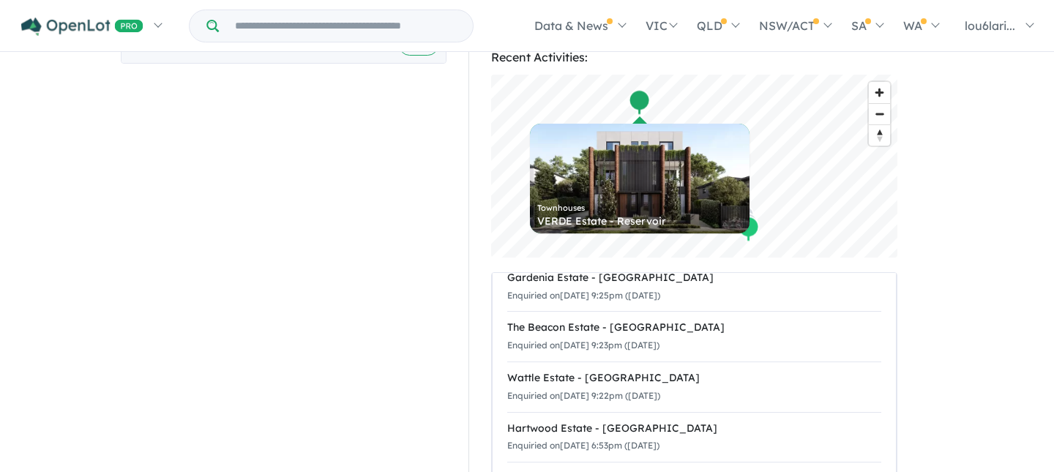 This screenshot has height=472, width=1054. Describe the element at coordinates (989, 26) in the screenshot. I see `span: lou6lari...` at that location.